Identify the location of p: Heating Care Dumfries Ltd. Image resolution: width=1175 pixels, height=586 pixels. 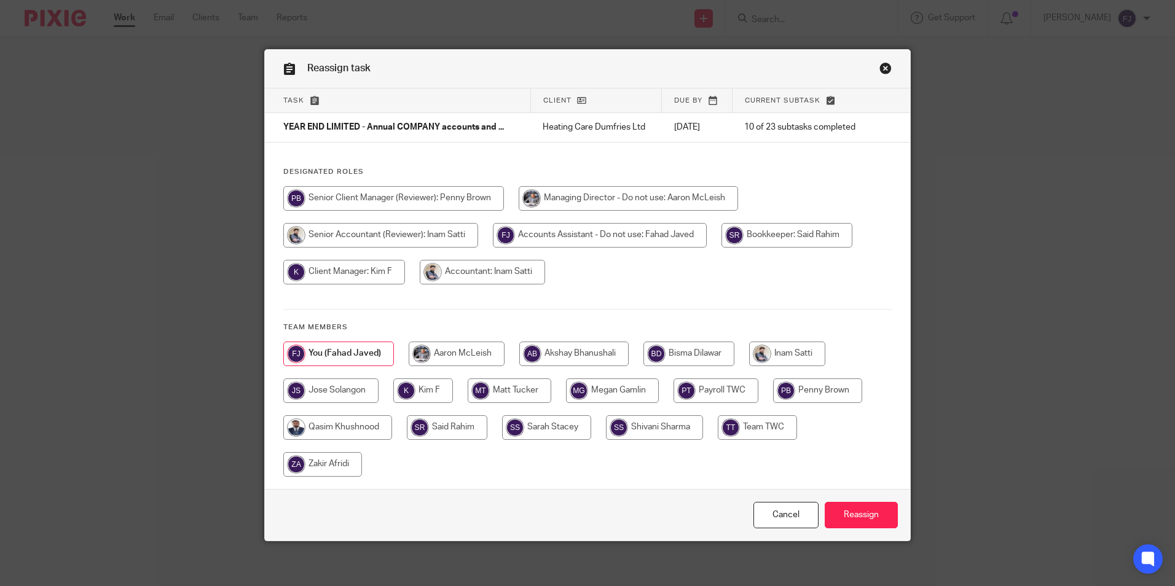
(595, 127).